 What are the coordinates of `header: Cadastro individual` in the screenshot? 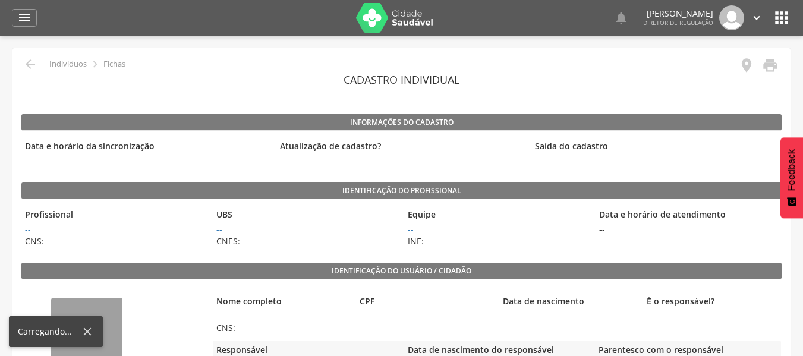 It's located at (401, 80).